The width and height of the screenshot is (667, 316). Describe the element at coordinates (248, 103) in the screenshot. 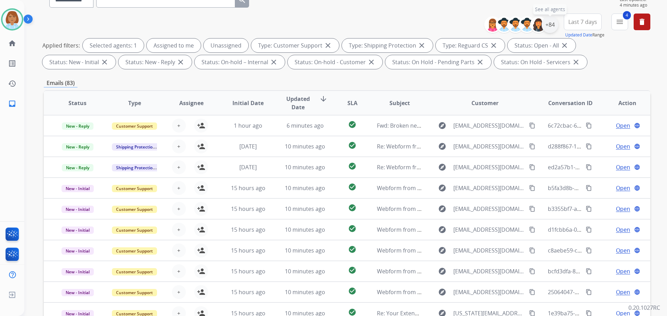

I see `span: Initial Date` at that location.